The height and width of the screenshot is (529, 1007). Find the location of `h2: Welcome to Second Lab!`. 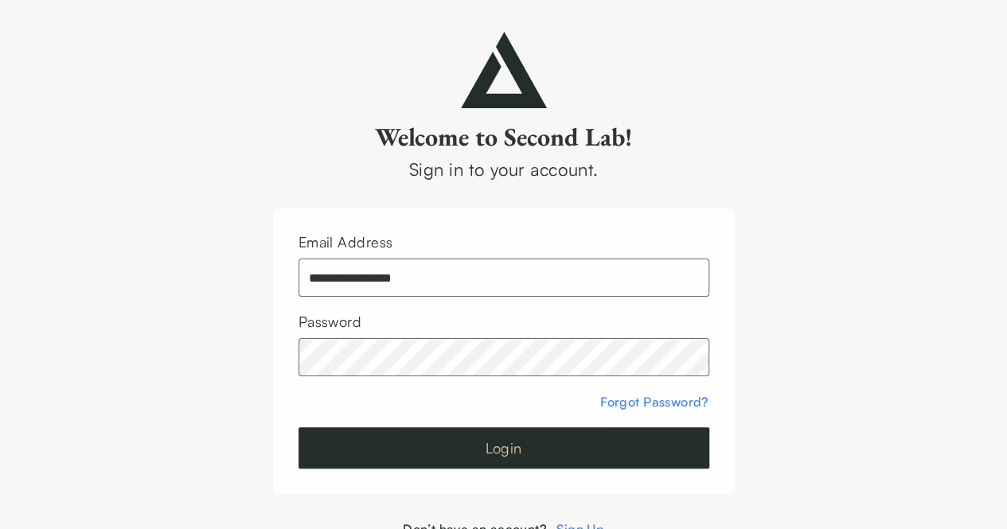

h2: Welcome to Second Lab! is located at coordinates (504, 137).